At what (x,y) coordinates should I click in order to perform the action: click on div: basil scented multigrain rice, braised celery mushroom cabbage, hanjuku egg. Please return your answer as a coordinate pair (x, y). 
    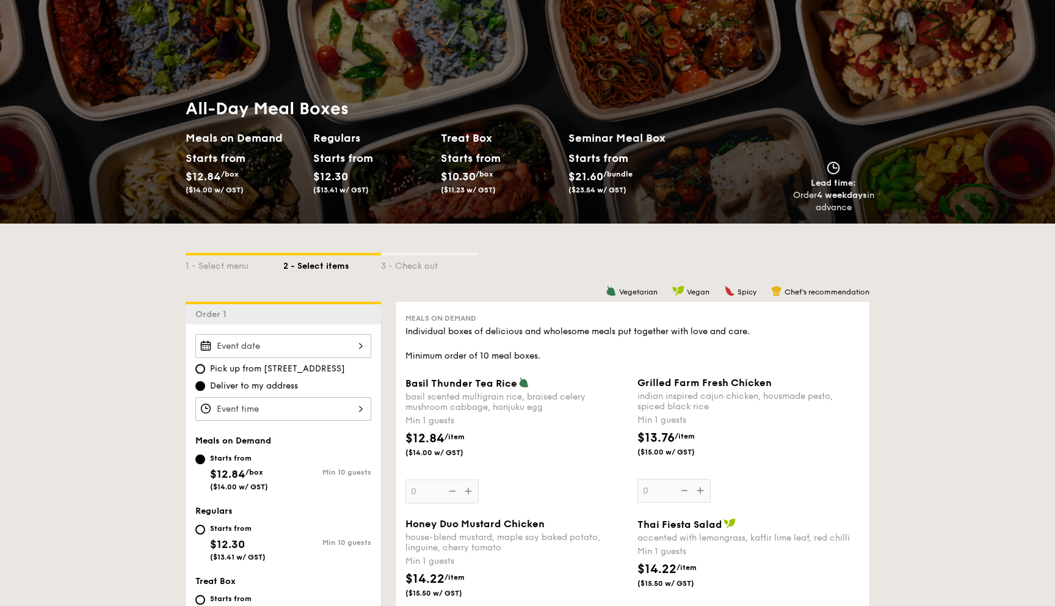
    Looking at the image, I should click on (517, 402).